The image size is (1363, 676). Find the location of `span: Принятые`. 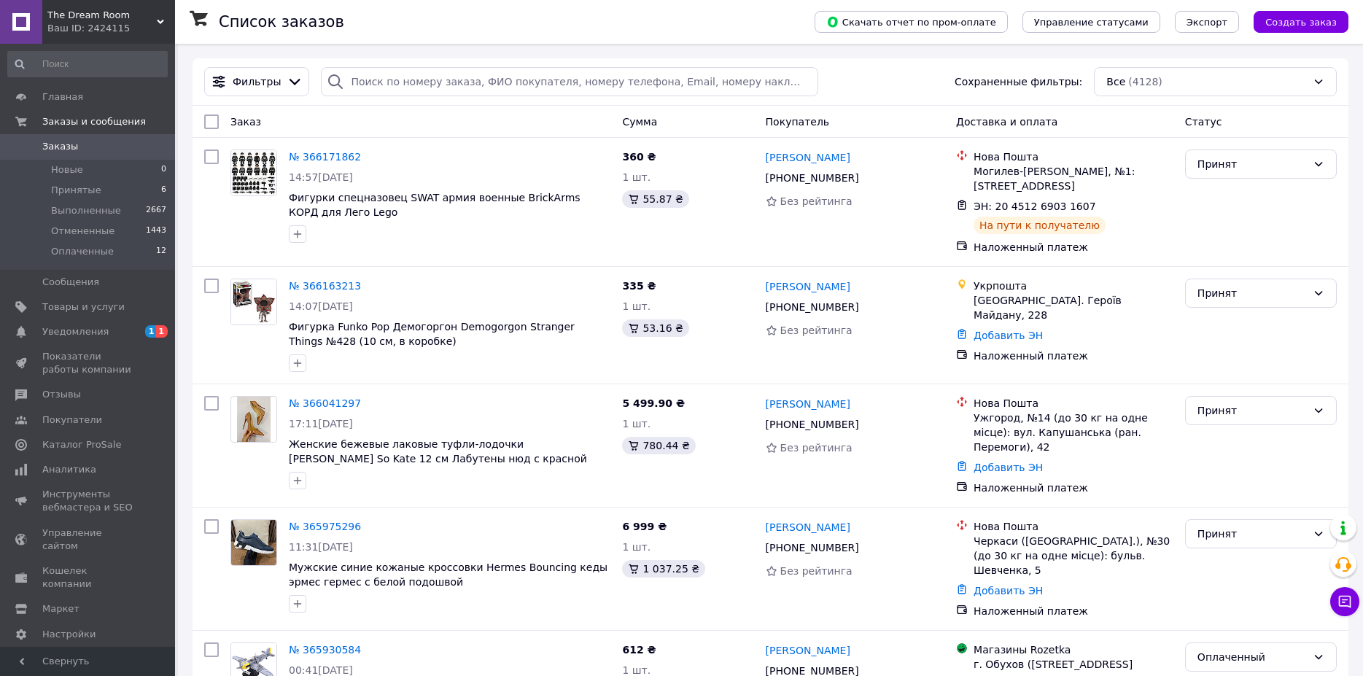

span: Принятые is located at coordinates (76, 190).